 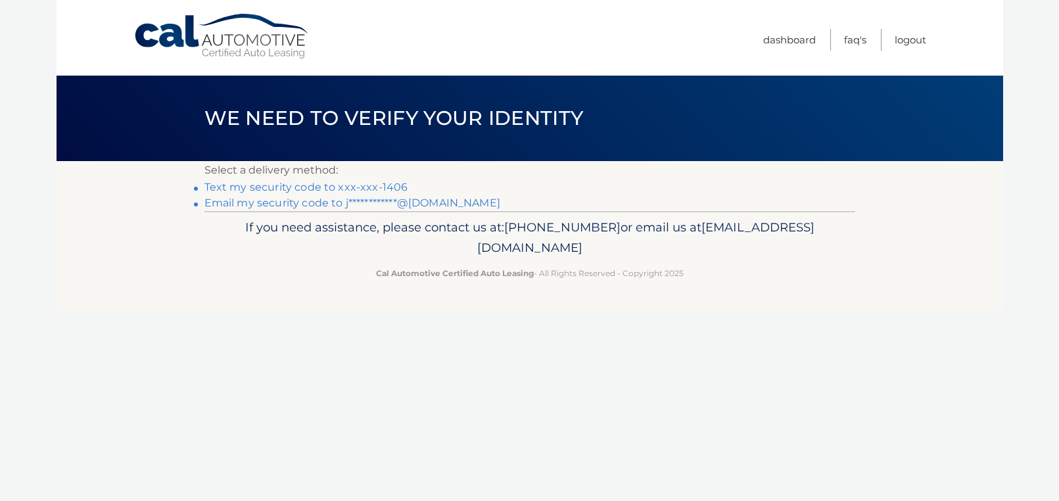 I want to click on a: Text my security code to xxx-xxx-1406, so click(x=306, y=187).